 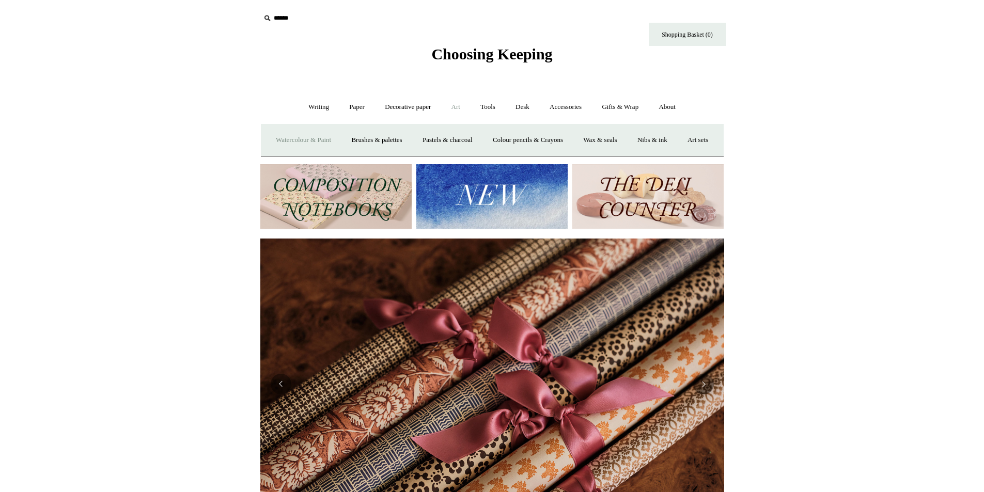 I want to click on a: Shopping Basket (0), so click(x=688, y=34).